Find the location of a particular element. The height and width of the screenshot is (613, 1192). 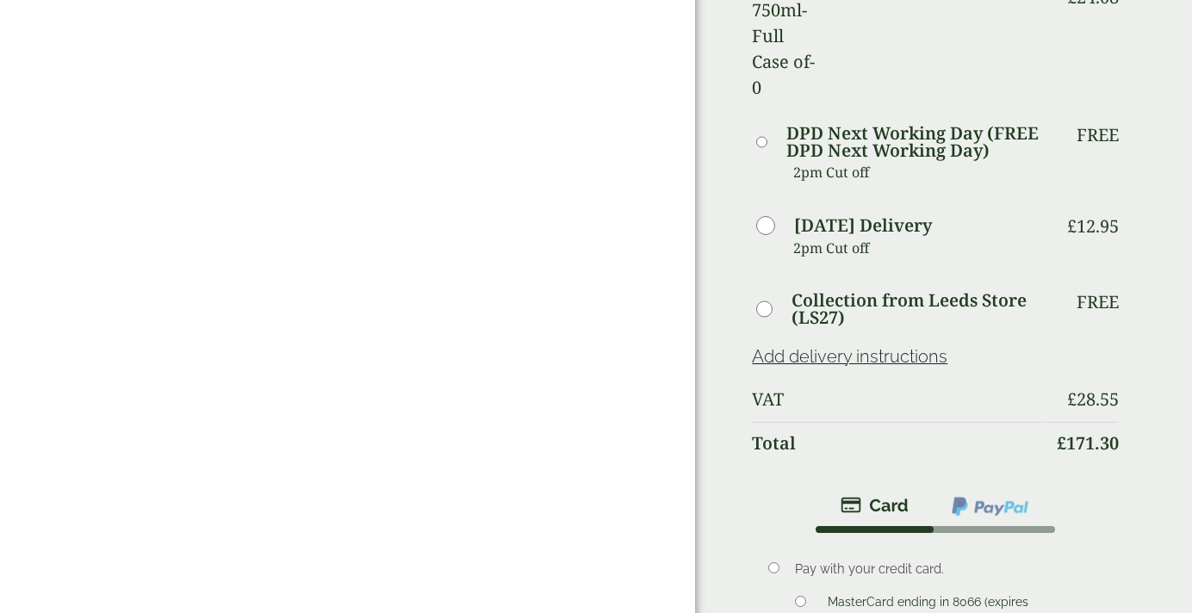

a: Add delivery instructions is located at coordinates (849, 356).